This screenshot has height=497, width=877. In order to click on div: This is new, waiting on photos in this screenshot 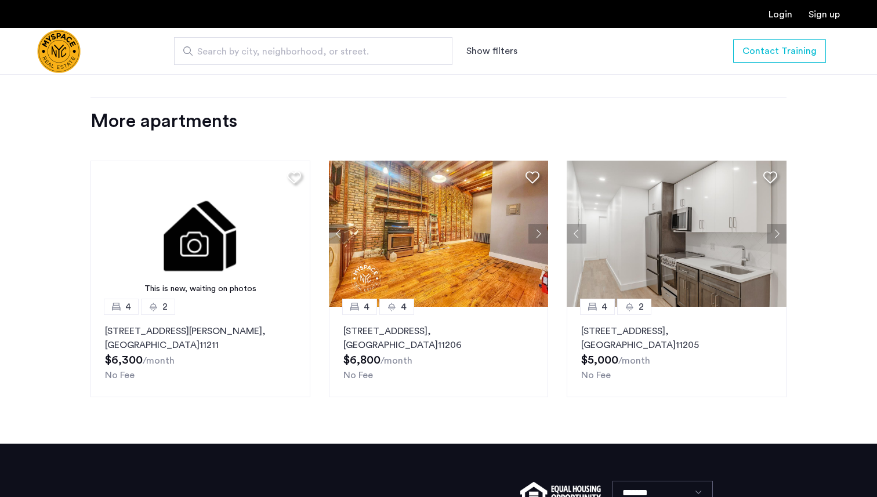, I will do `click(200, 289)`.